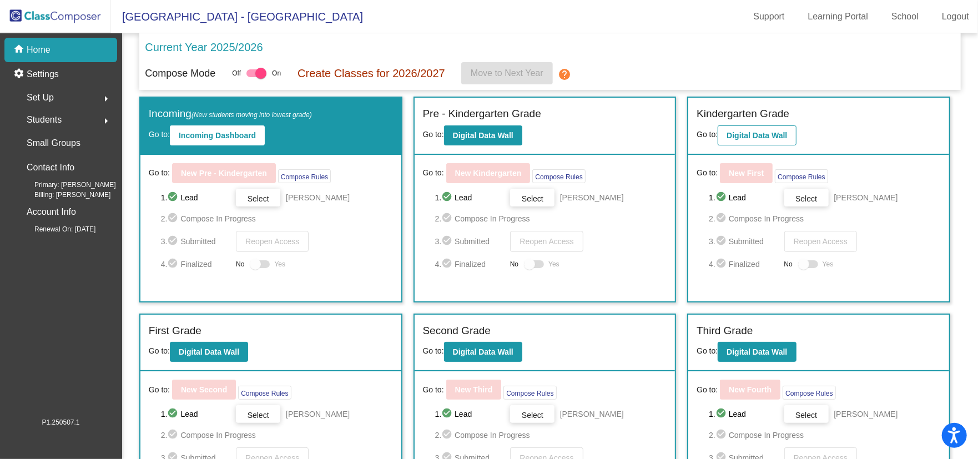 Image resolution: width=978 pixels, height=459 pixels. Describe the element at coordinates (20, 50) in the screenshot. I see `mat-icon: home` at that location.